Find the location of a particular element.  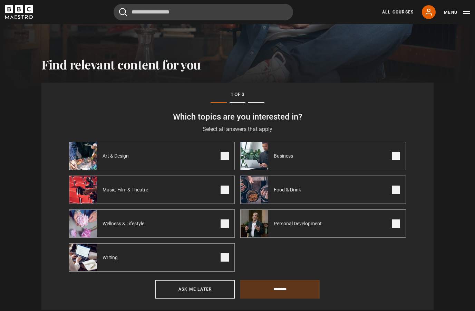

span: Art & Design is located at coordinates (117, 156).